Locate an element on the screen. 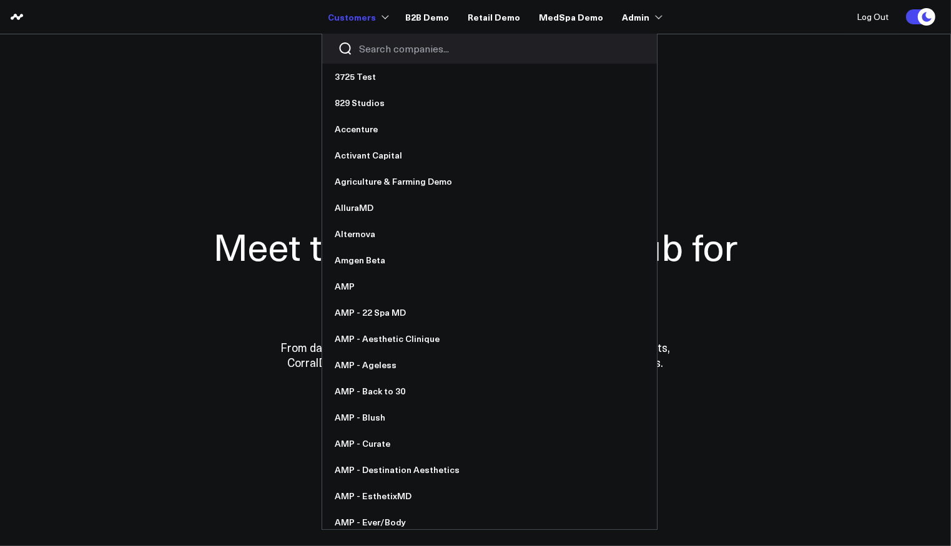 The width and height of the screenshot is (951, 546). a: AMP - EsthetixMD is located at coordinates (489, 496).